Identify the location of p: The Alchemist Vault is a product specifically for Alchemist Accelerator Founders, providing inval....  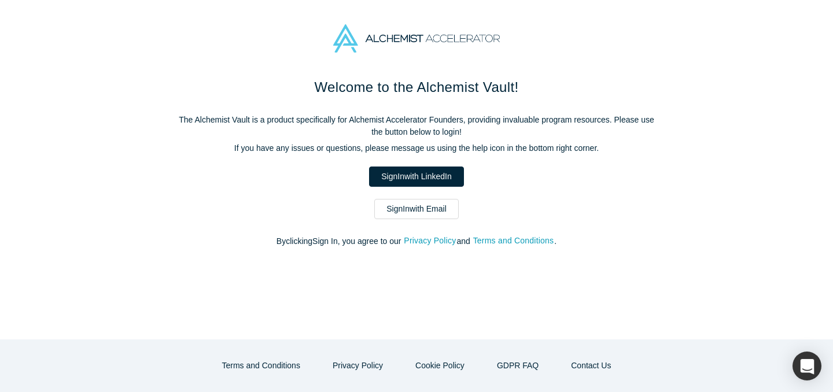
(417, 126).